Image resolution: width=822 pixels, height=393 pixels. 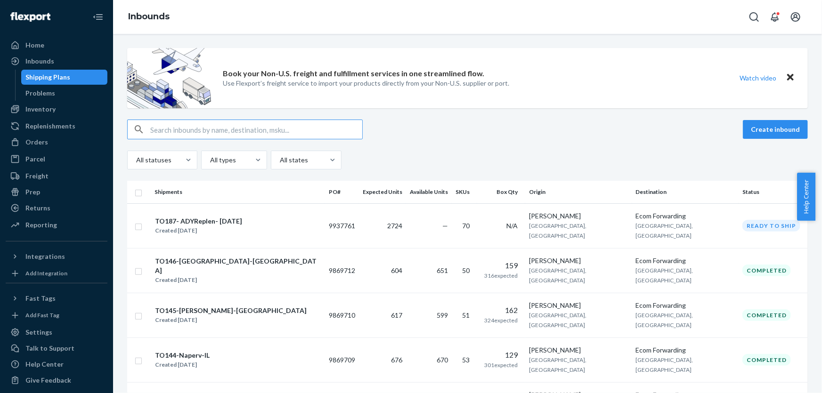 What do you see at coordinates (182, 356) in the screenshot?
I see `div: TO144-Naperv-IL` at bounding box center [182, 356].